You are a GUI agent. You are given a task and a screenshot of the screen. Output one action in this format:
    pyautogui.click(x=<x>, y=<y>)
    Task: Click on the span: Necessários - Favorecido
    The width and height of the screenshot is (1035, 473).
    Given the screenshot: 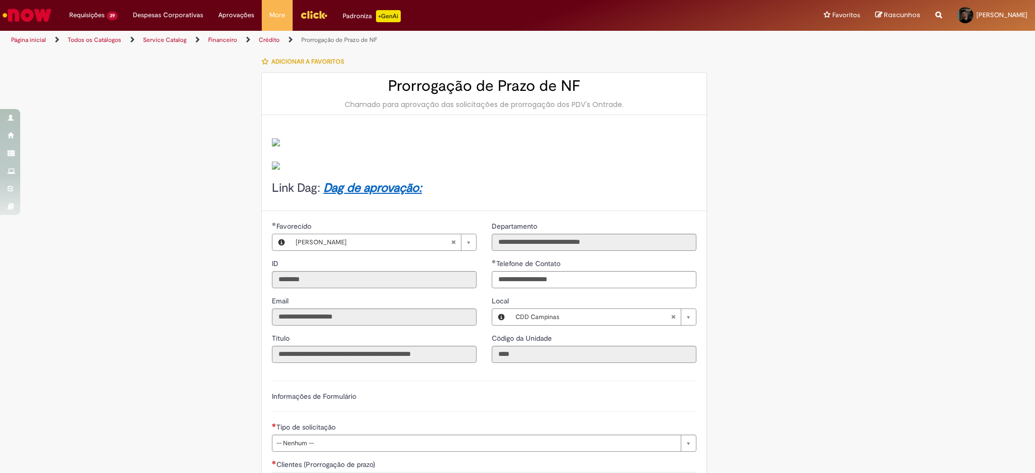 What is the action you would take?
    pyautogui.click(x=295, y=226)
    